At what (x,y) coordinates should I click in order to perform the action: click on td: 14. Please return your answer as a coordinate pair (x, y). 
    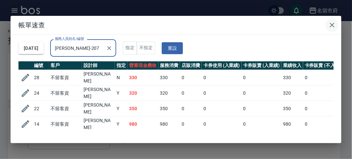
    Looking at the image, I should click on (41, 124).